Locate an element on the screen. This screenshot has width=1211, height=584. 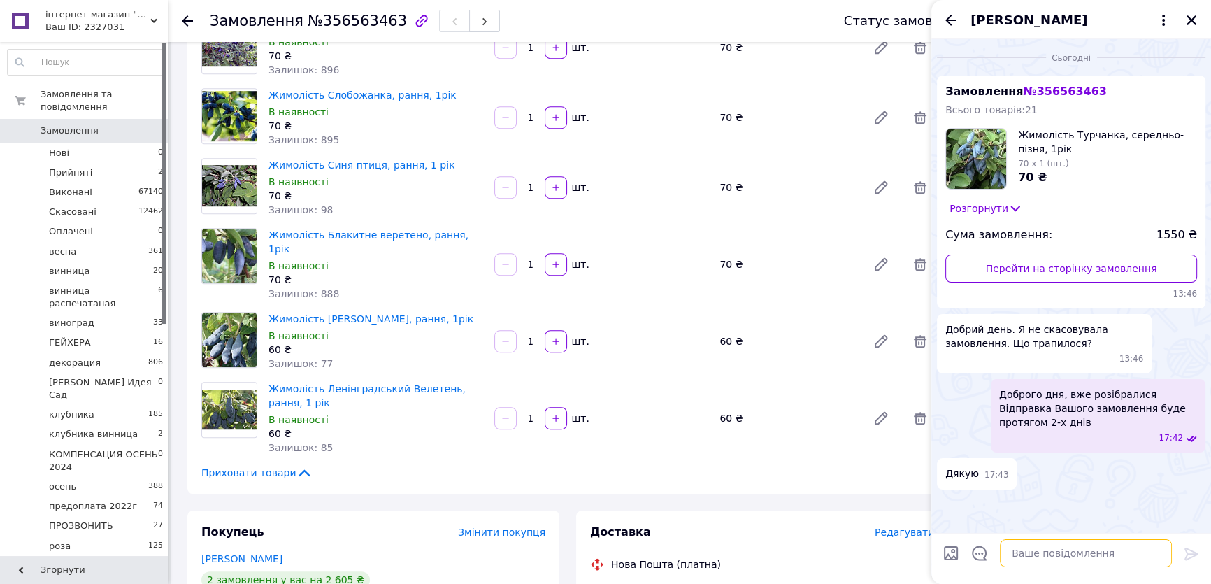
div: Нова Пошта (платна) is located at coordinates (665, 564).